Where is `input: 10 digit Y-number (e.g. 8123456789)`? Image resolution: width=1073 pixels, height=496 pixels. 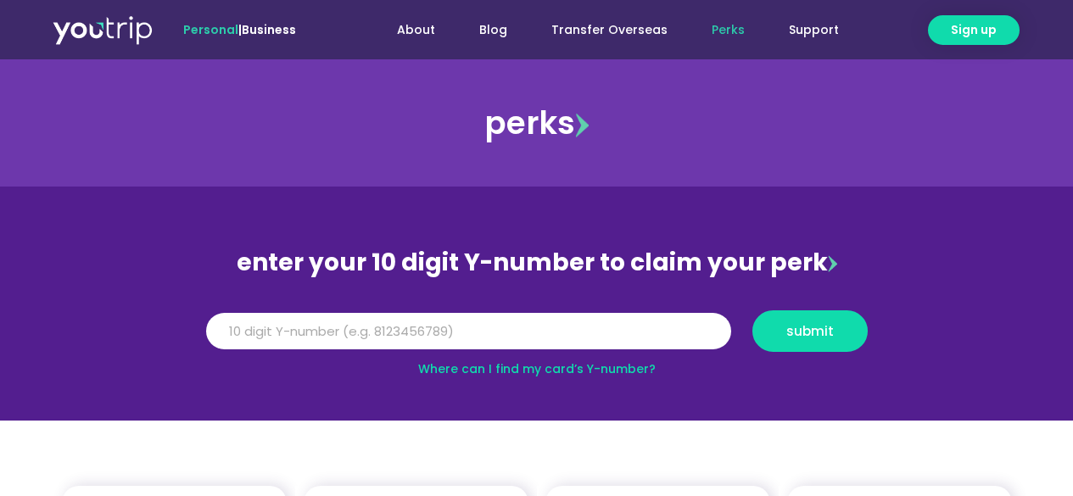
input: 10 digit Y-number (e.g. 8123456789) is located at coordinates (468, 332).